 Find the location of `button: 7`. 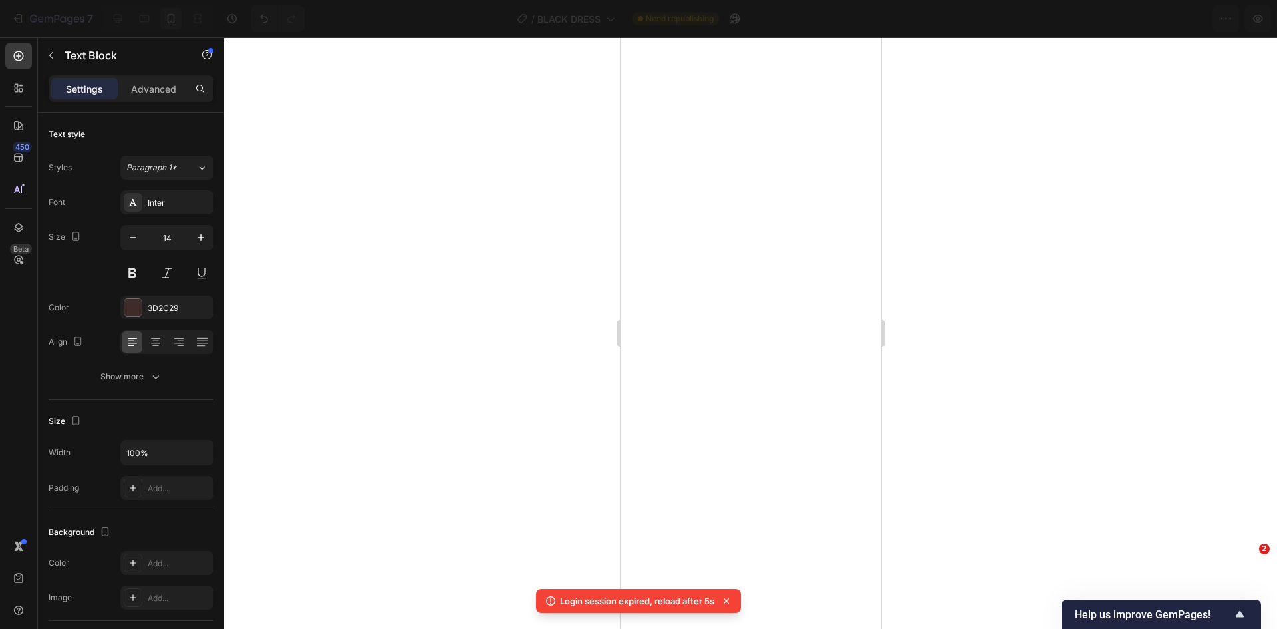

button: 7 is located at coordinates (52, 19).